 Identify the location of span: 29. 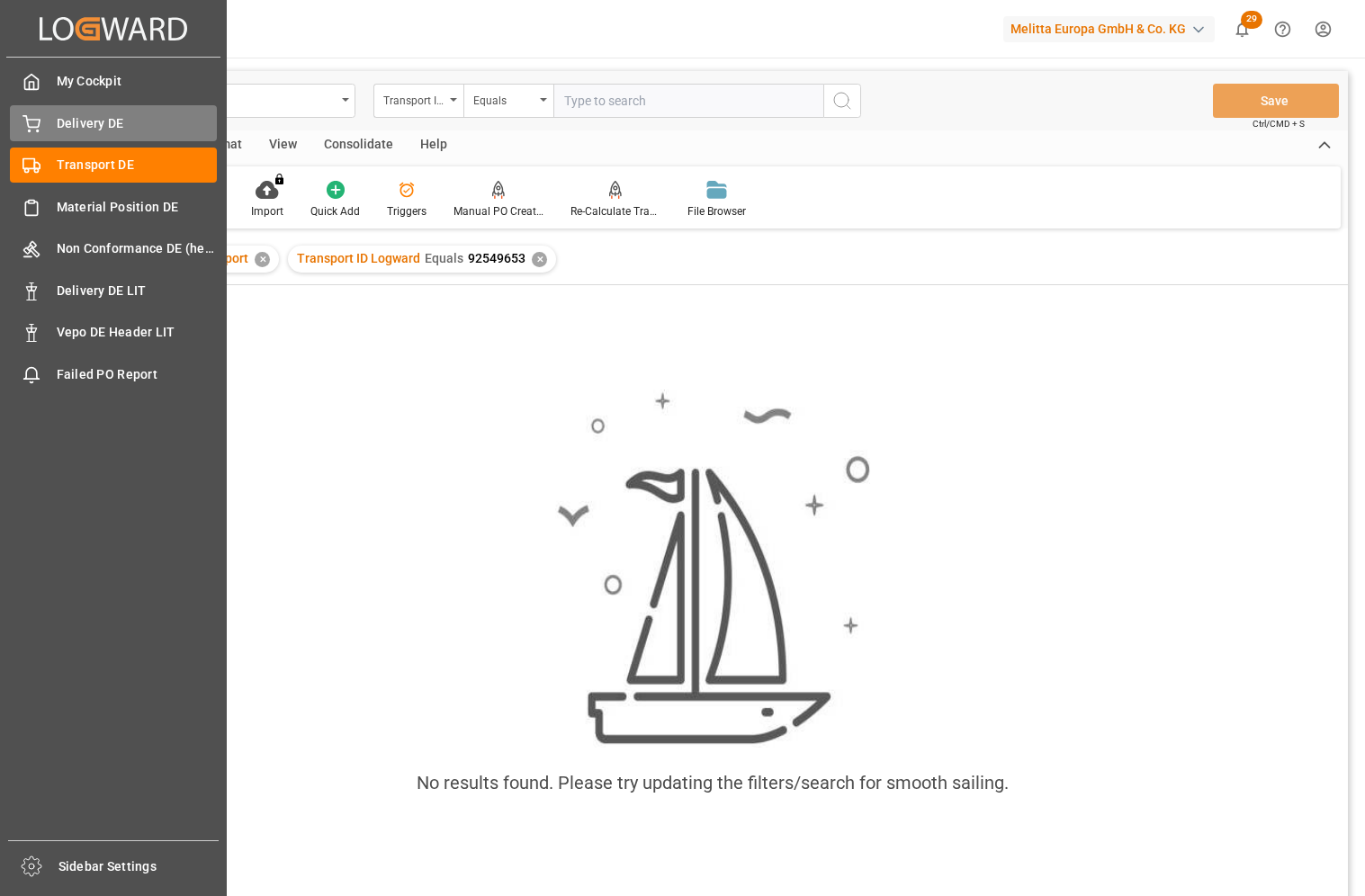
(1252, 20).